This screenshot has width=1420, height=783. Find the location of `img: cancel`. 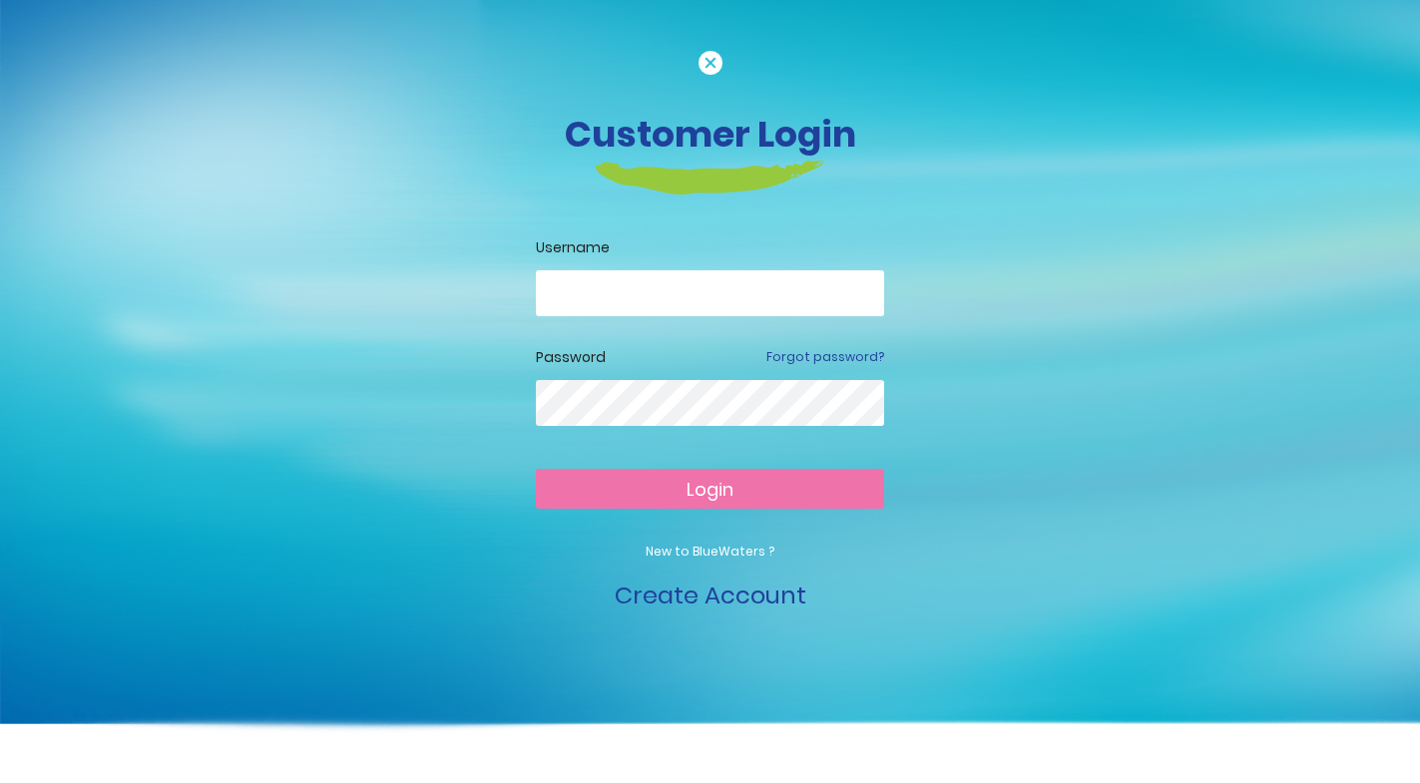

img: cancel is located at coordinates (710, 63).